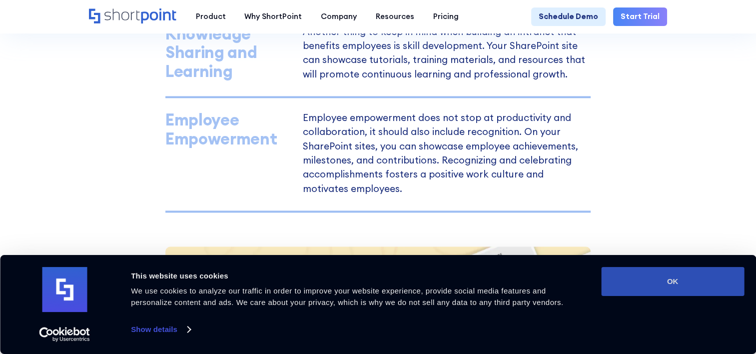 Image resolution: width=756 pixels, height=354 pixels. Describe the element at coordinates (568, 17) in the screenshot. I see `a: Schedule Demo` at that location.